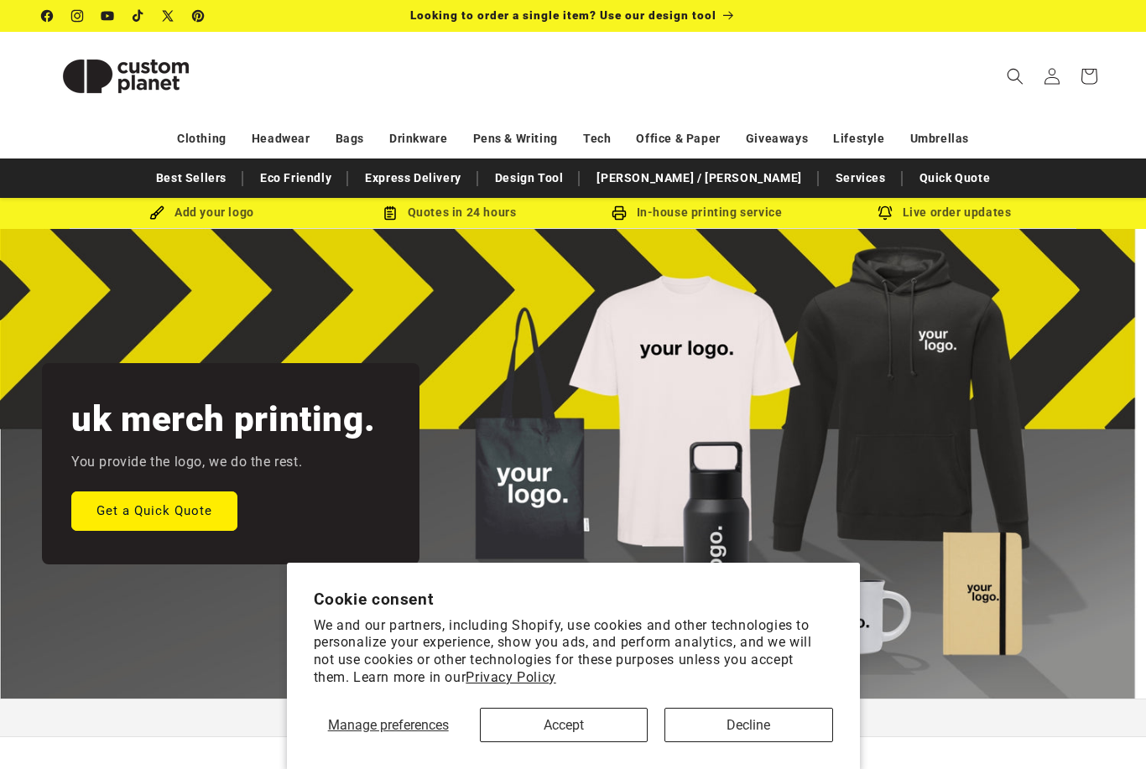 This screenshot has width=1146, height=769. What do you see at coordinates (388, 725) in the screenshot?
I see `span: Manage preferences` at bounding box center [388, 725].